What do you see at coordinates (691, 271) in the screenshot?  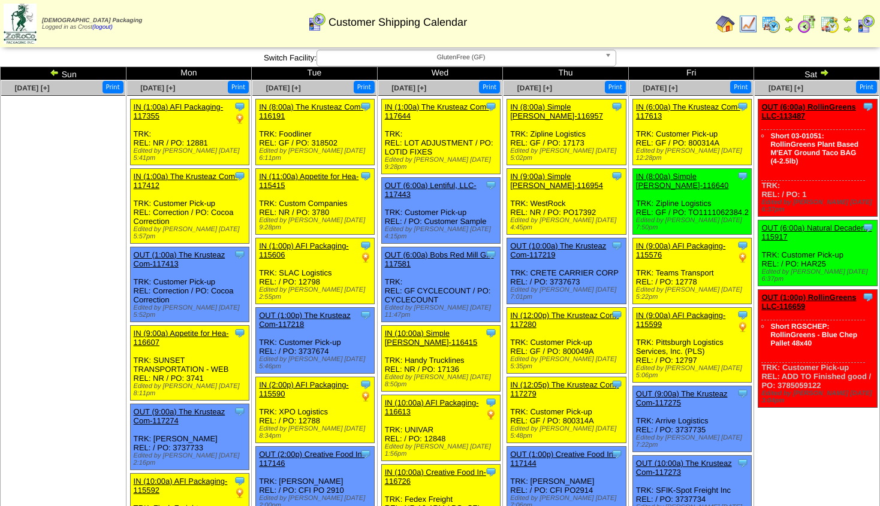 I see `div: TRK: Teams Transport REL: / PO: 12778` at bounding box center [691, 271].